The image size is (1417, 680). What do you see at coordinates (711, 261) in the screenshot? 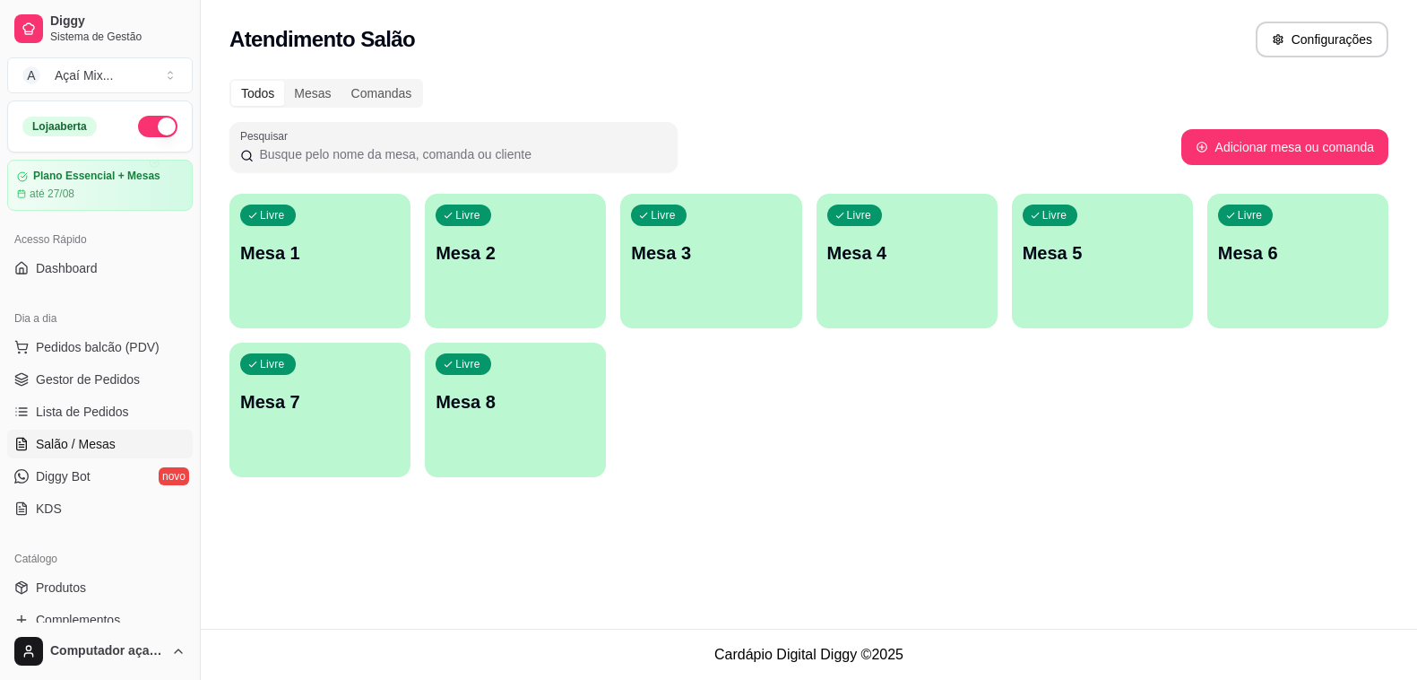
I see `button: LivreMesa 3` at bounding box center [711, 261].